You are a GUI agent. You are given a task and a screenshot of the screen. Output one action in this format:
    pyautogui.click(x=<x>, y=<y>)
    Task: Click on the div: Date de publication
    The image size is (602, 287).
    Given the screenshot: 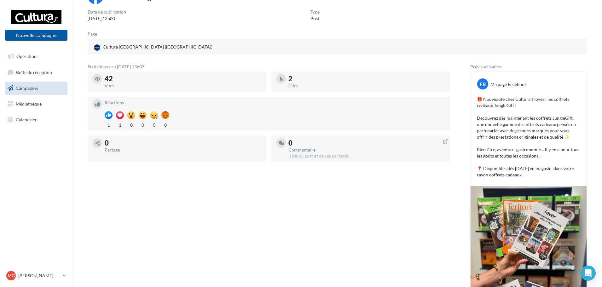 What is the action you would take?
    pyautogui.click(x=107, y=12)
    